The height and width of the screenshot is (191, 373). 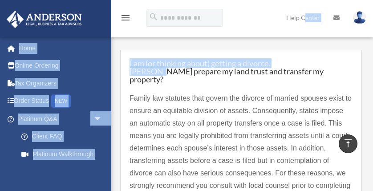 I want to click on a: Platinum Q&Aarrow_drop_down, so click(x=61, y=119).